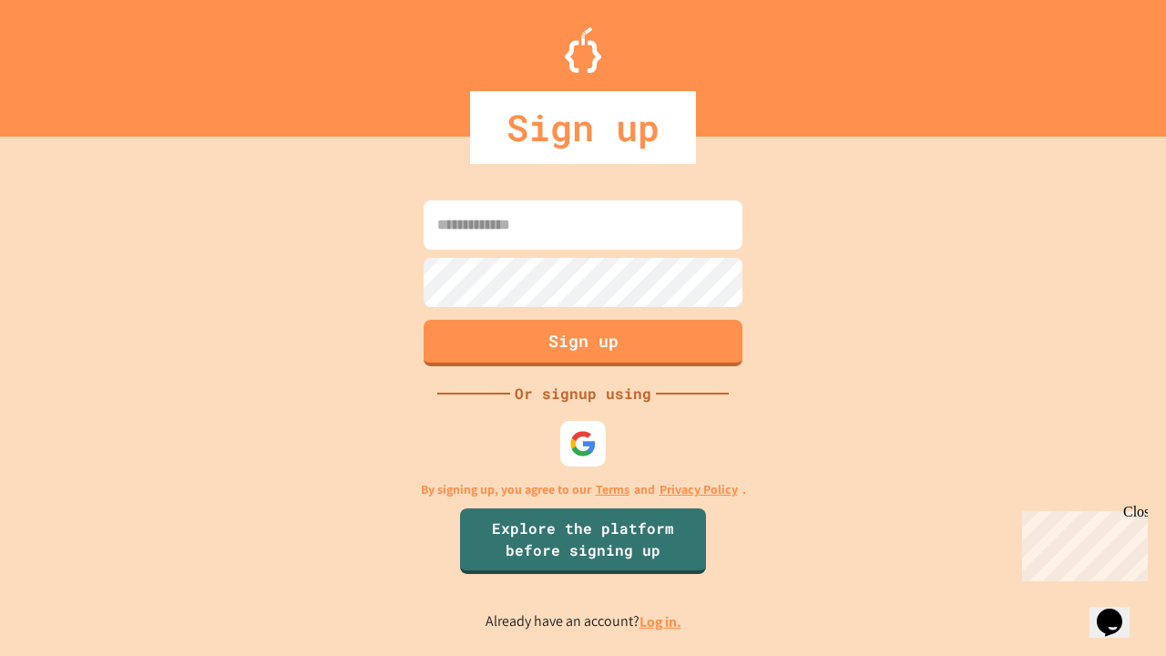 The height and width of the screenshot is (656, 1166). I want to click on div: Sign up, so click(583, 128).